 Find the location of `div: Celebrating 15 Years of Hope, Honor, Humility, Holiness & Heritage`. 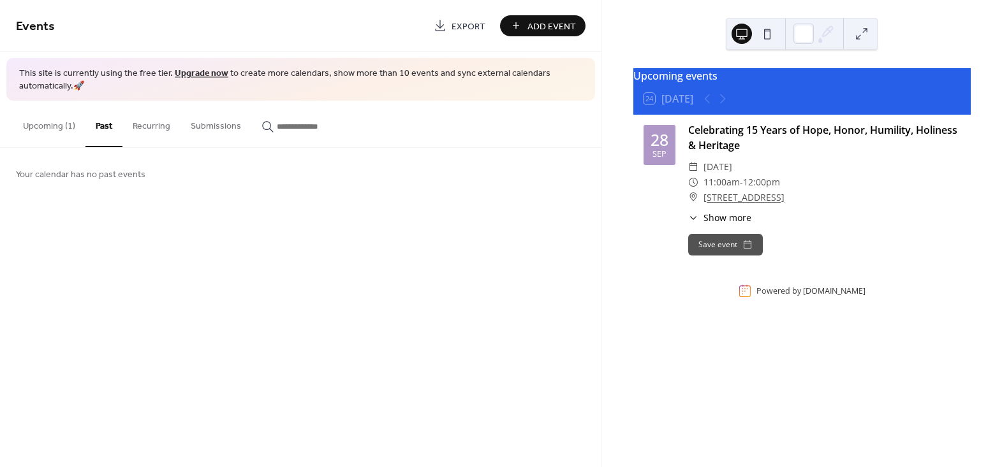

div: Celebrating 15 Years of Hope, Honor, Humility, Holiness & Heritage is located at coordinates (824, 138).